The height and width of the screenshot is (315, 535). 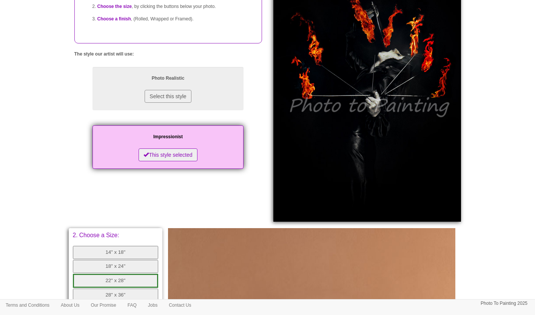 What do you see at coordinates (168, 155) in the screenshot?
I see `button: This style selected` at bounding box center [168, 155].